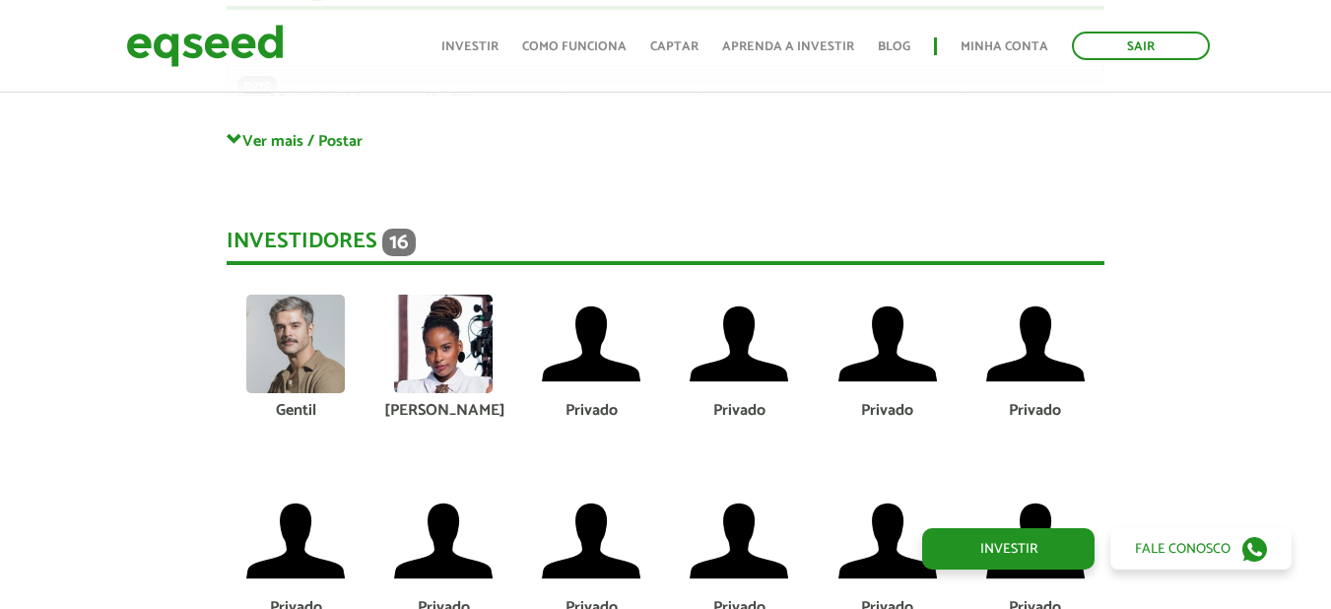 The image size is (1331, 609). What do you see at coordinates (1201, 549) in the screenshot?
I see `a: Fale conosco` at bounding box center [1201, 549].